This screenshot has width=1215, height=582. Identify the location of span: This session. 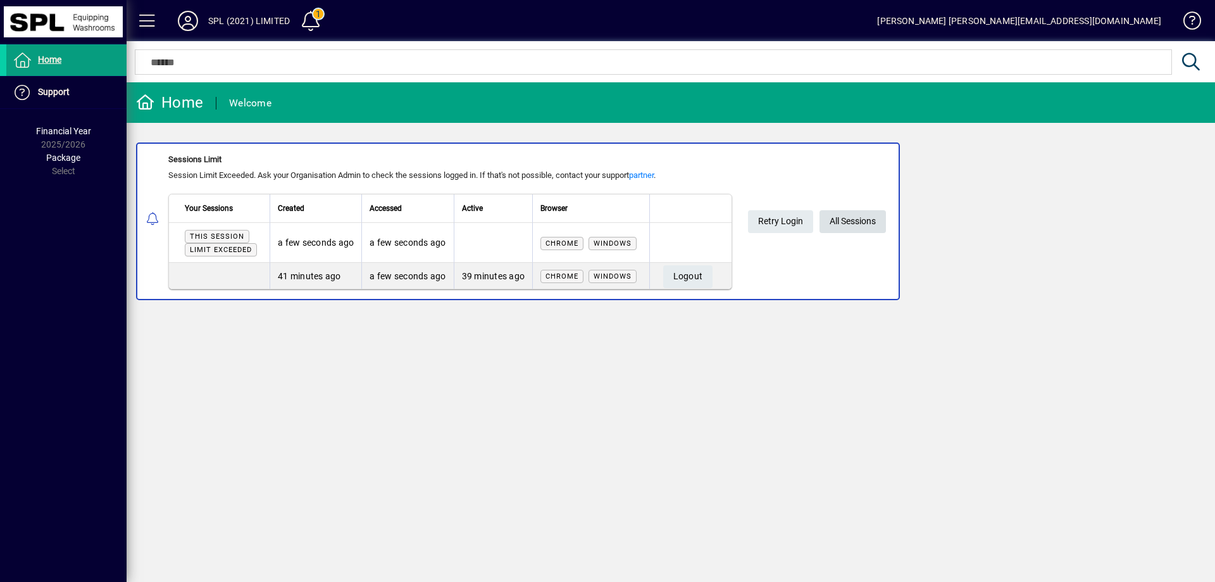
(217, 236).